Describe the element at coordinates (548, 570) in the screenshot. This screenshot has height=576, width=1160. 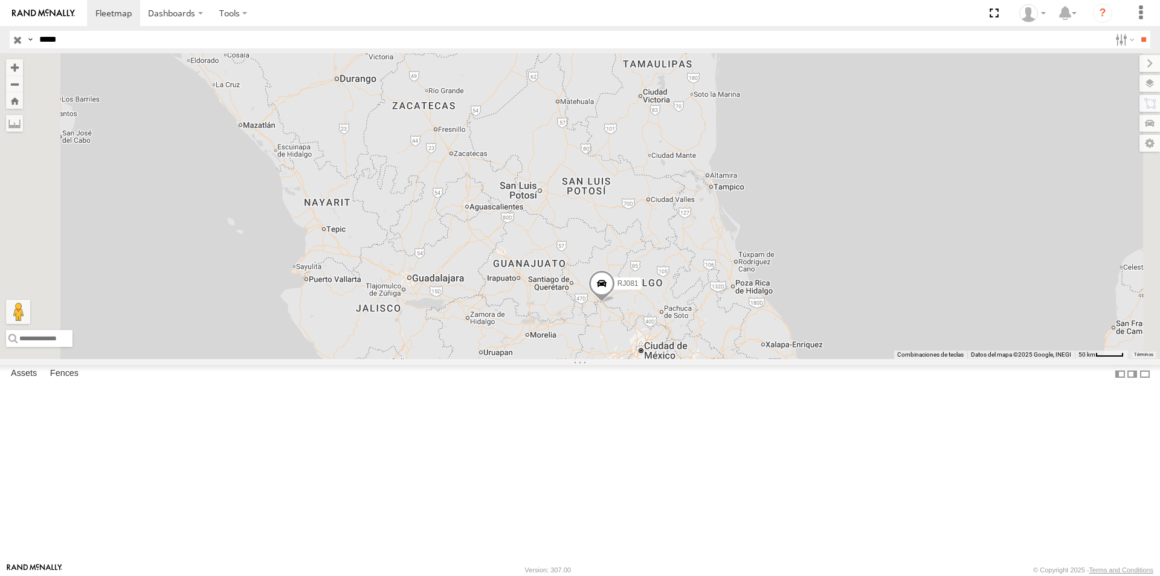
I see `div: Version: 307.00` at that location.